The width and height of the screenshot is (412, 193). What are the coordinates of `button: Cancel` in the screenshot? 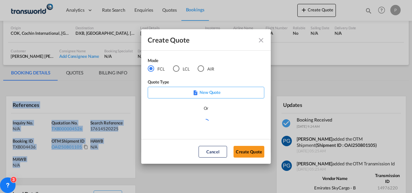 It's located at (213, 151).